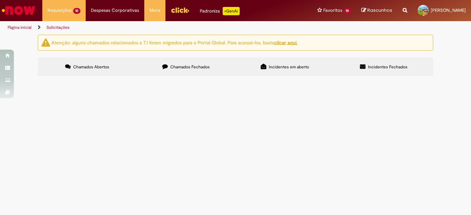  I want to click on a: clicar aqui., so click(286, 42).